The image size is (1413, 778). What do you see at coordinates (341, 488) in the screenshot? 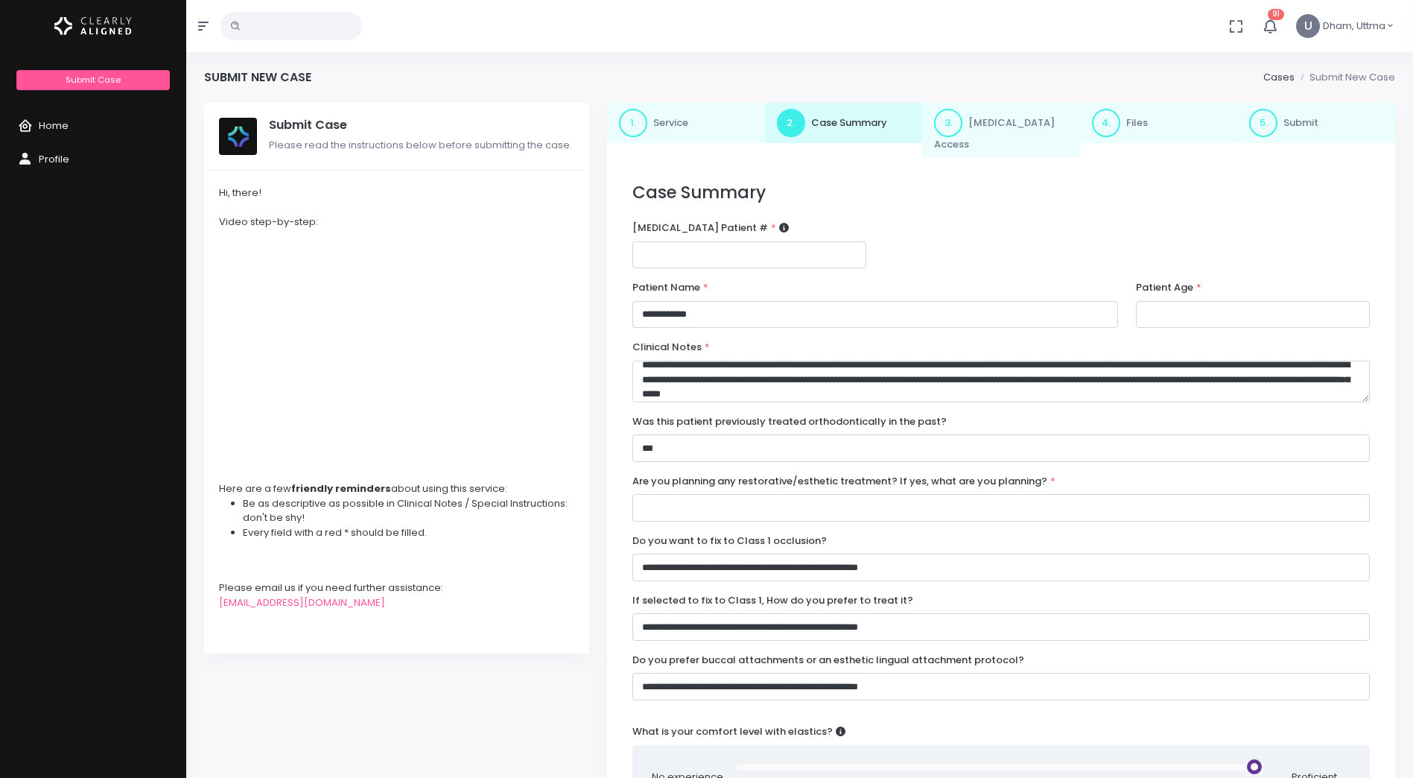
I see `strong: friendly reminders` at bounding box center [341, 488].